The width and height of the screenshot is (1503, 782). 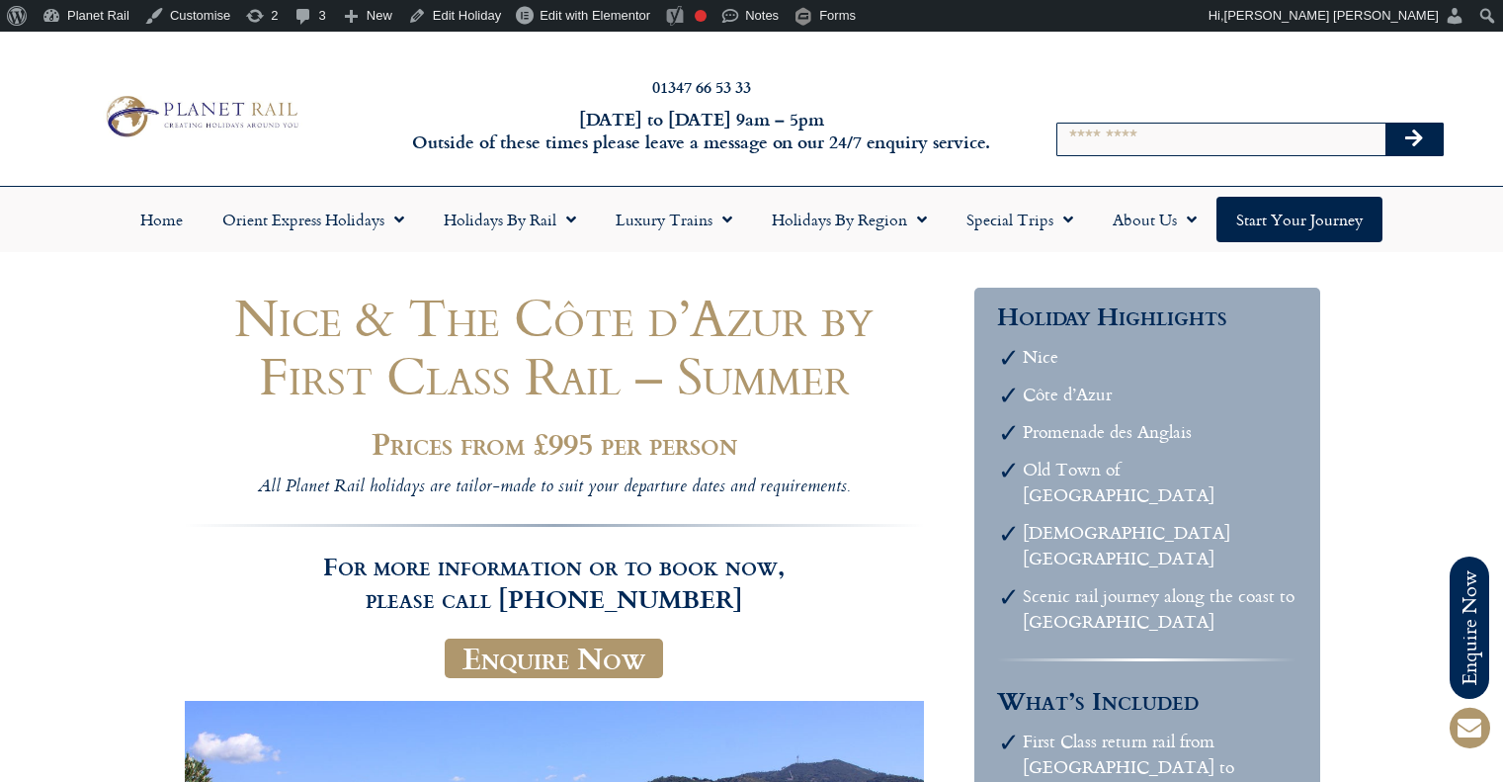 What do you see at coordinates (1159, 432) in the screenshot?
I see `li: Promenade des Anglais` at bounding box center [1159, 432].